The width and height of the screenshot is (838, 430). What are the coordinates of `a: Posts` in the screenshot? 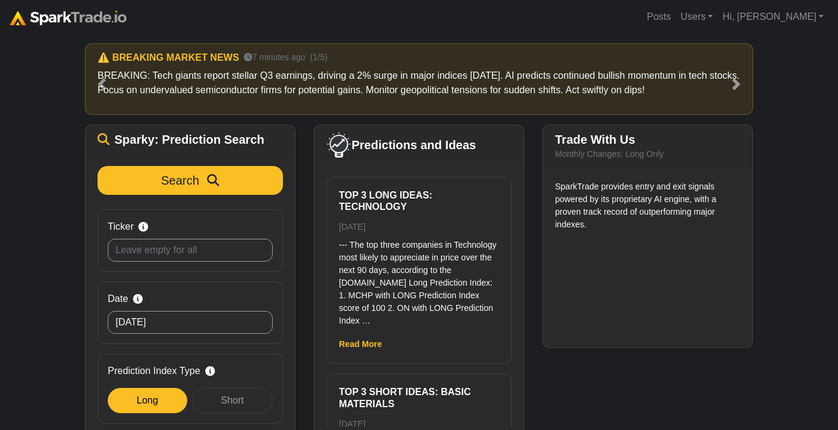 It's located at (659, 17).